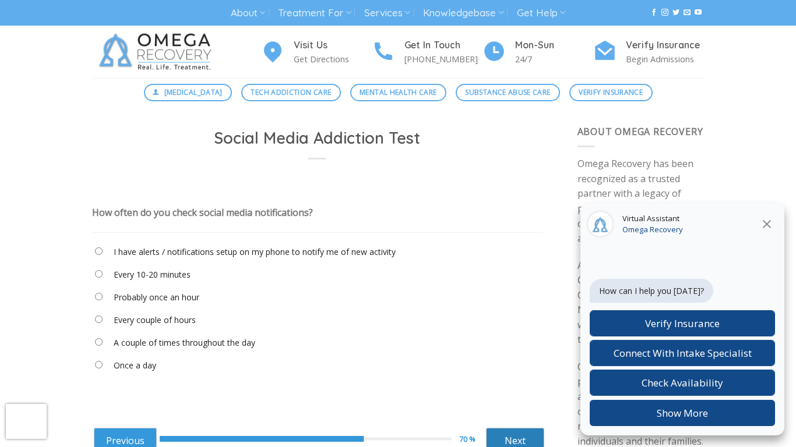  What do you see at coordinates (665, 59) in the screenshot?
I see `p: Begin Admissions` at bounding box center [665, 59].